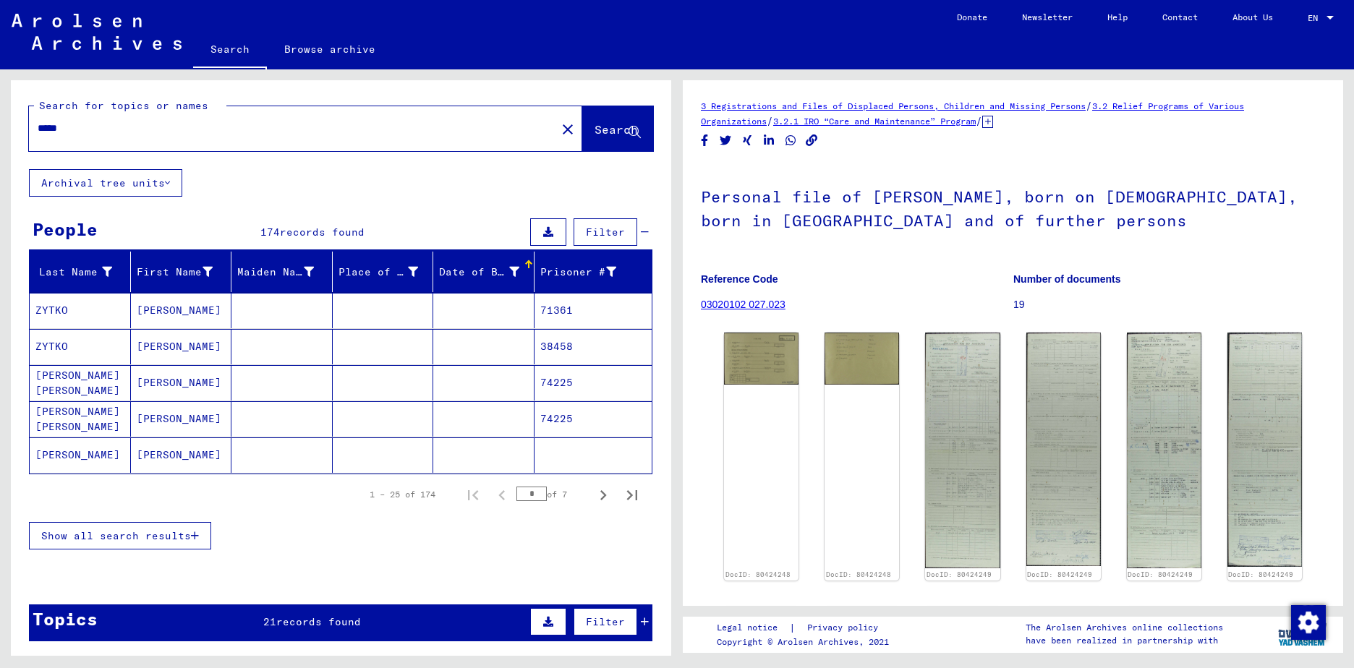 The height and width of the screenshot is (668, 1354). Describe the element at coordinates (230, 51) in the screenshot. I see `a: Search` at that location.